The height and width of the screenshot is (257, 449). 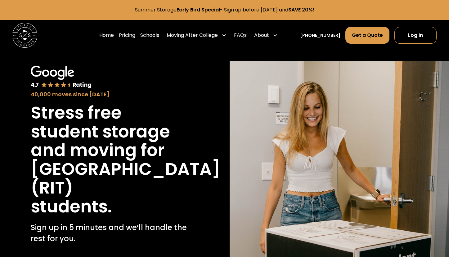 What do you see at coordinates (109, 234) in the screenshot?
I see `p: Sign up in 5 minutes and we’ll handle the rest for you.` at bounding box center [109, 234].